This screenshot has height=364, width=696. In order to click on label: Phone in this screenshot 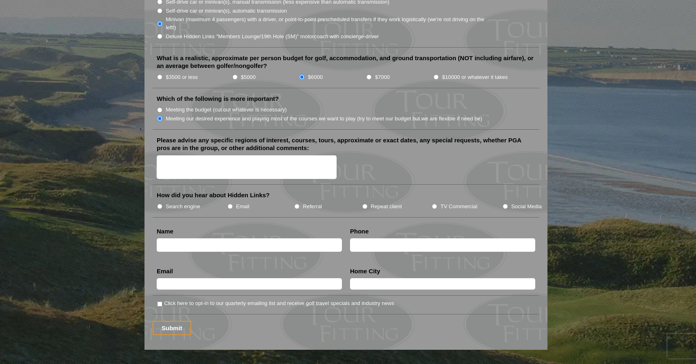, I will do `click(360, 232)`.